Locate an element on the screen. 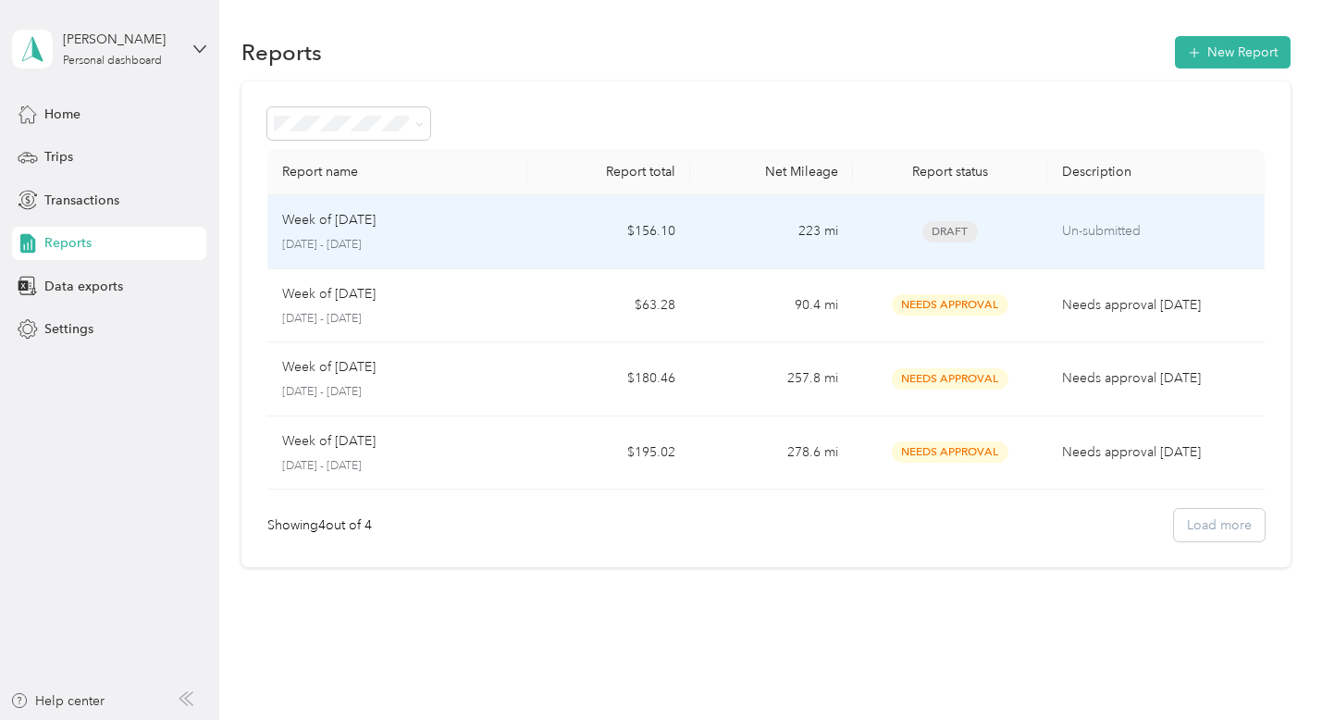 This screenshot has width=1322, height=720. span: Settings is located at coordinates (68, 328).